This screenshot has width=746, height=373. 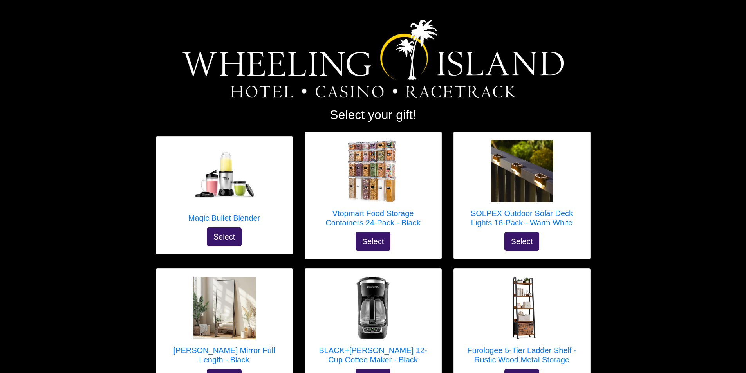 I want to click on img: Vtopmart Food Storage Containers 24-Pack - Black, so click(x=373, y=171).